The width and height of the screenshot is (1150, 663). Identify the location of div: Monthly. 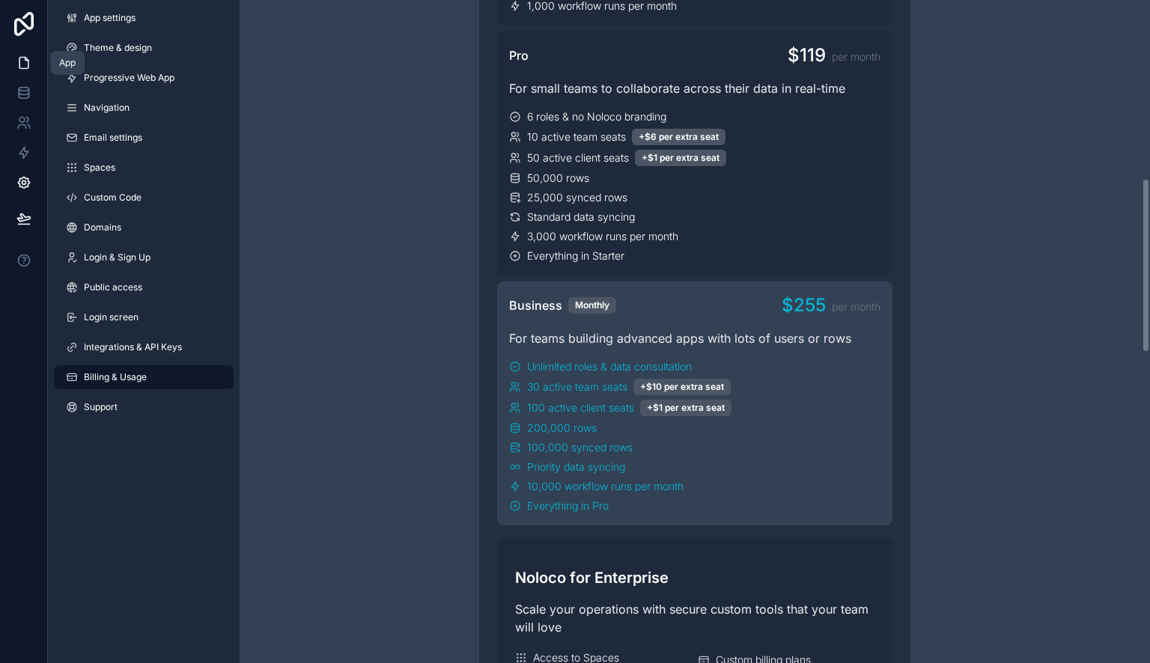
(592, 305).